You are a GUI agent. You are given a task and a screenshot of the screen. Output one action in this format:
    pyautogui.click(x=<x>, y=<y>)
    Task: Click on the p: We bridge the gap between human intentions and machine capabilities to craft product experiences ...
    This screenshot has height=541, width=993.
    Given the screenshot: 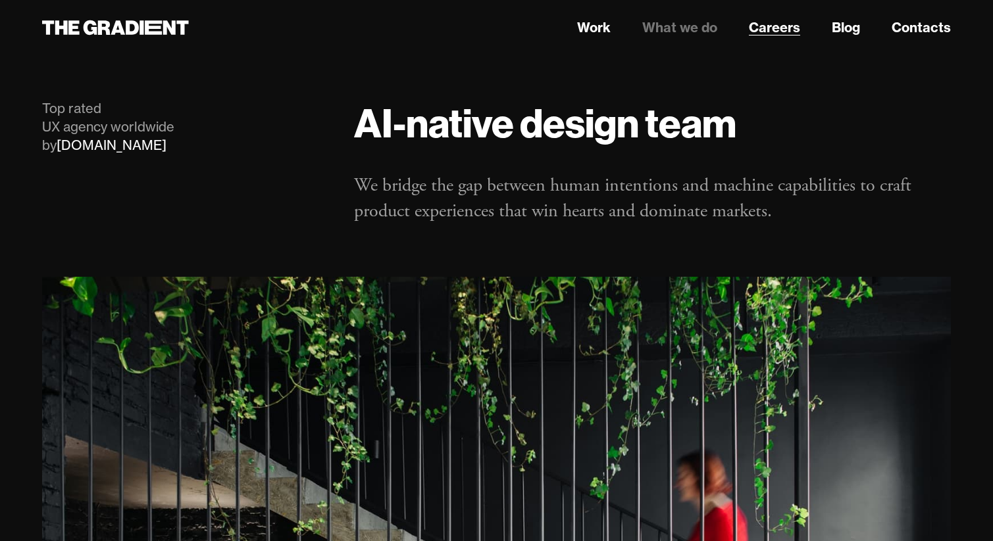 What is the action you would take?
    pyautogui.click(x=652, y=199)
    